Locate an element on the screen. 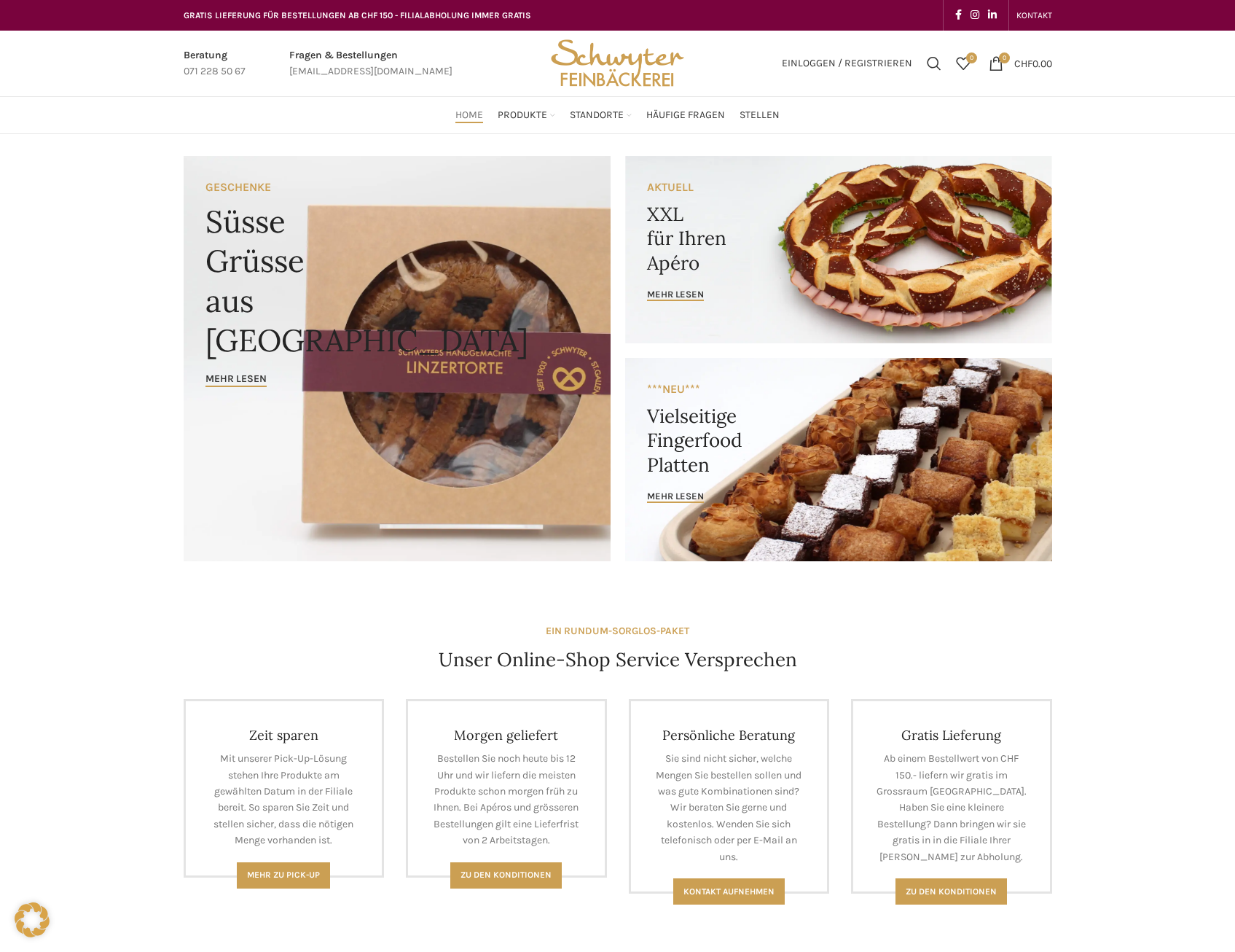  a: 0 CHF0.00 is located at coordinates (1020, 64).